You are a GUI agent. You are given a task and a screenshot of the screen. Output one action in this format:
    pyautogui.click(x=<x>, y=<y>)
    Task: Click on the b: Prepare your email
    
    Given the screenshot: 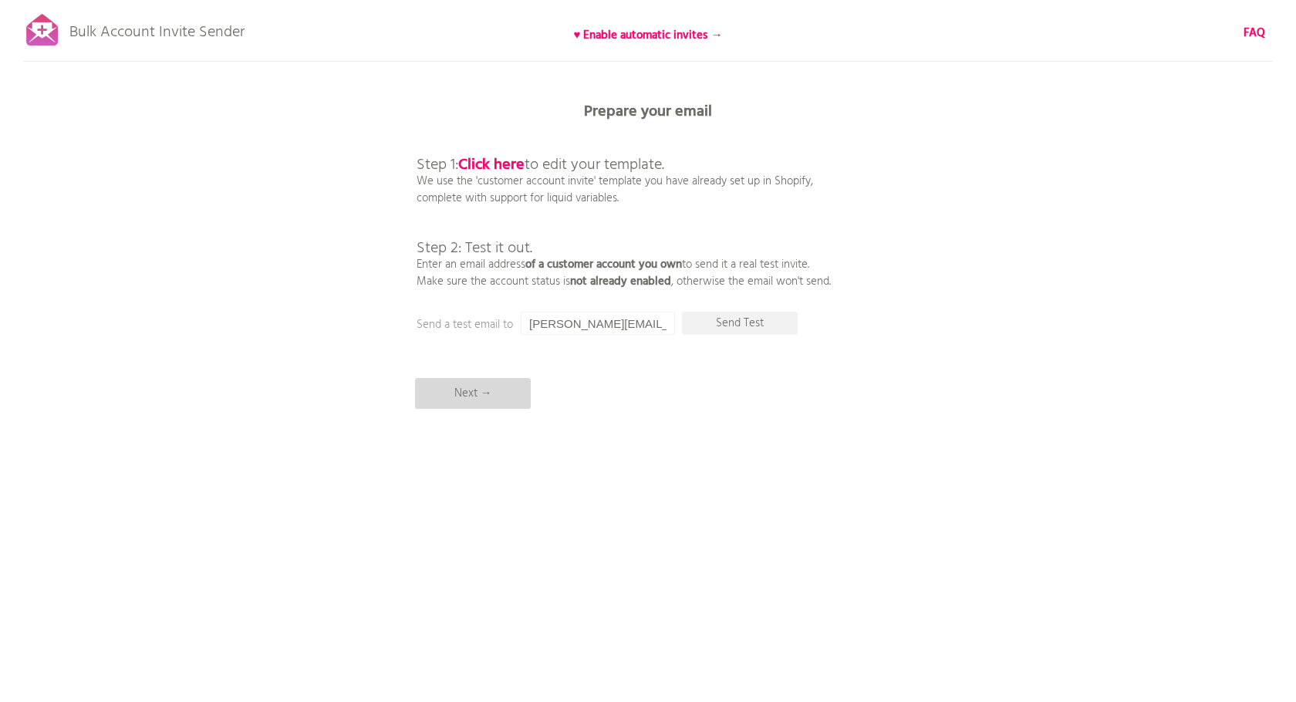 What is the action you would take?
    pyautogui.click(x=648, y=112)
    